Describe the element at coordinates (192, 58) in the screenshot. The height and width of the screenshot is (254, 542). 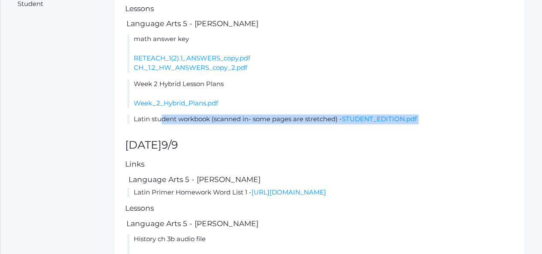
I see `a: RETEACH_1(2).1_ANSWERS_copy.pdf` at that location.